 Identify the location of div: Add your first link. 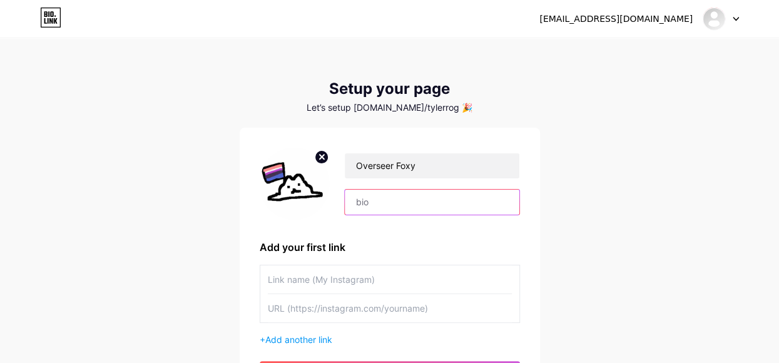
(390, 247).